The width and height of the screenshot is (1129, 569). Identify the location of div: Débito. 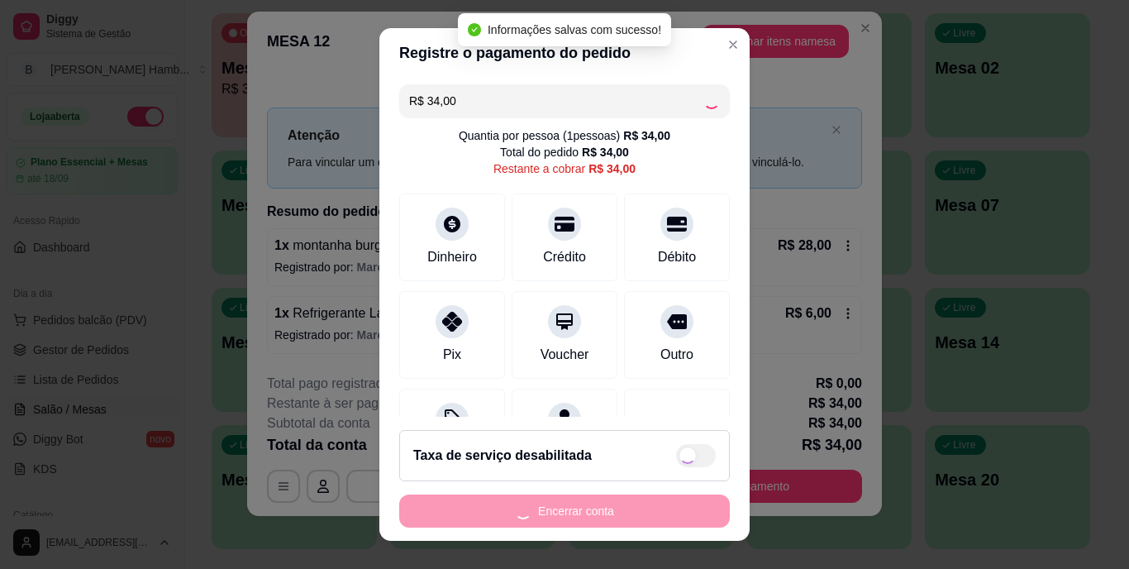
(677, 257).